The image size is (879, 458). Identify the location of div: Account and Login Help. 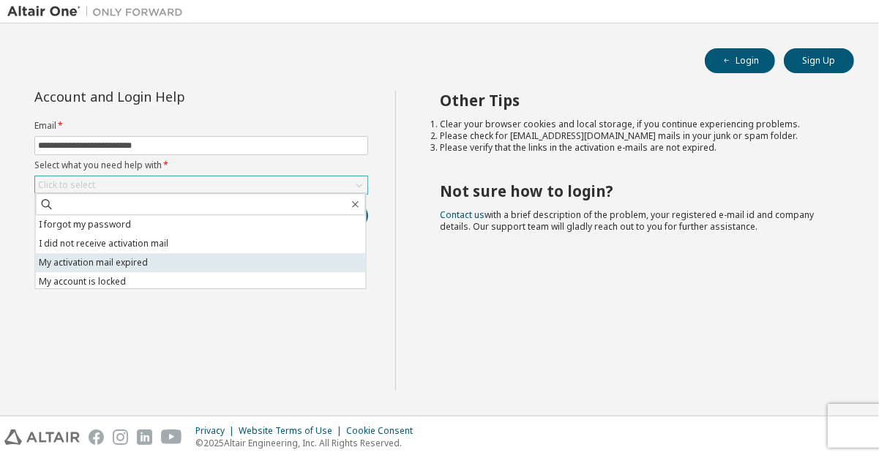
(168, 97).